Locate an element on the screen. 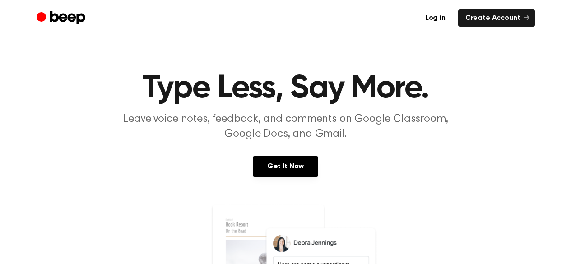 Image resolution: width=571 pixels, height=264 pixels. a: Create Account is located at coordinates (496, 18).